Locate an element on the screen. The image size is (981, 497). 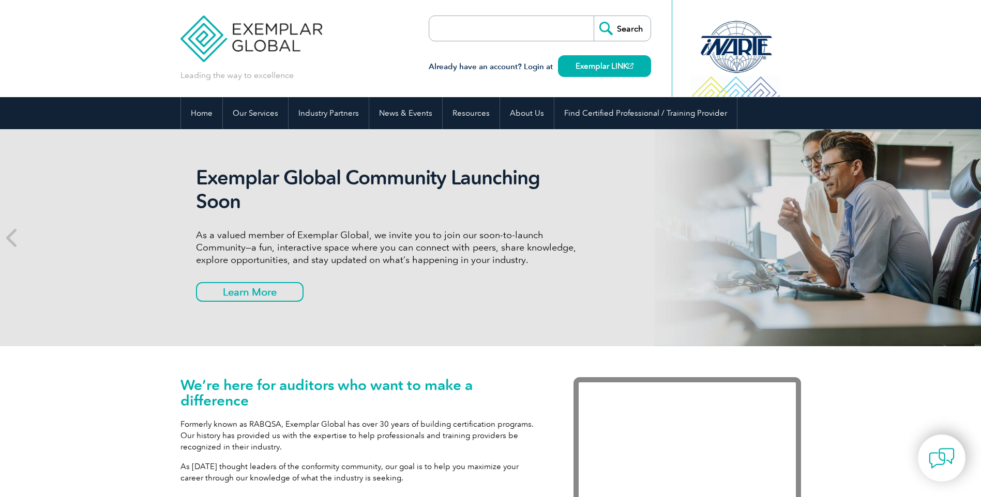
p: As a valued member of Exemplar Global, we invite you to join our soon-to-launch Community—a fun, ... is located at coordinates (390, 248).